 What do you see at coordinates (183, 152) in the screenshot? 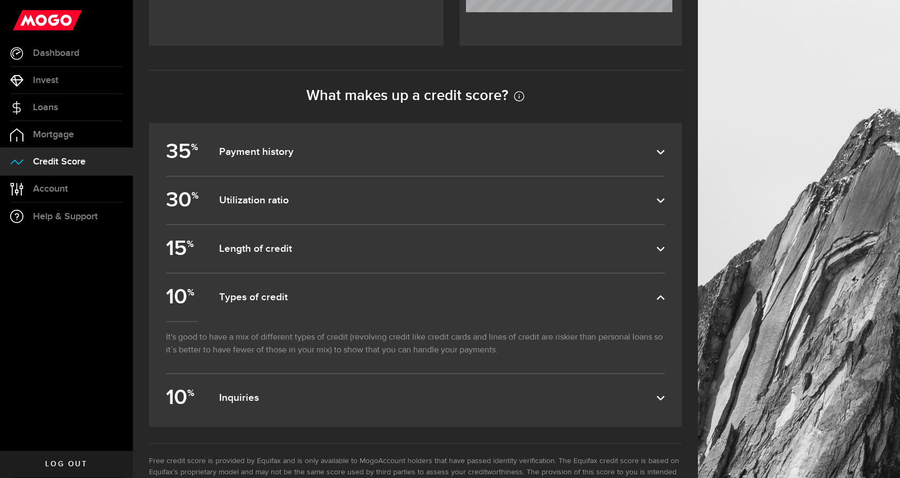
I see `b: 35` at bounding box center [183, 152].